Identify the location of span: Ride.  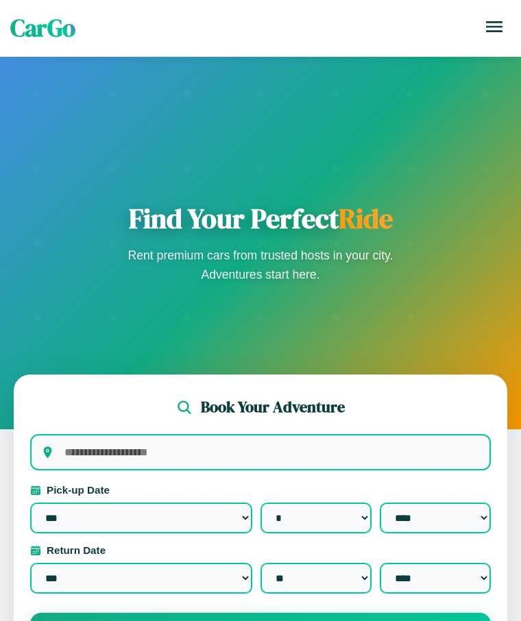
(365, 219).